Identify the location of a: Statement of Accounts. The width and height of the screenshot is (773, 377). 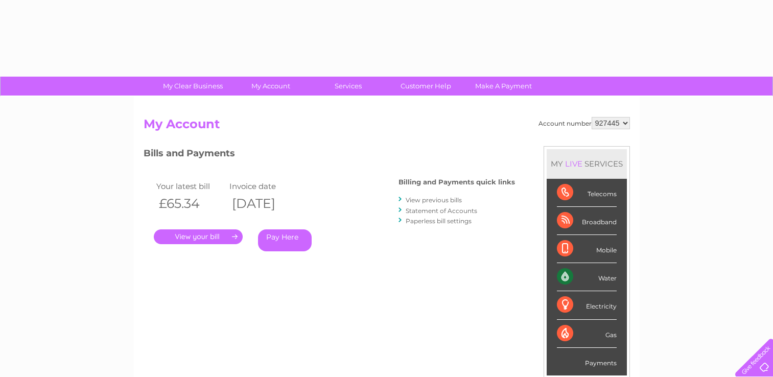
(441, 210).